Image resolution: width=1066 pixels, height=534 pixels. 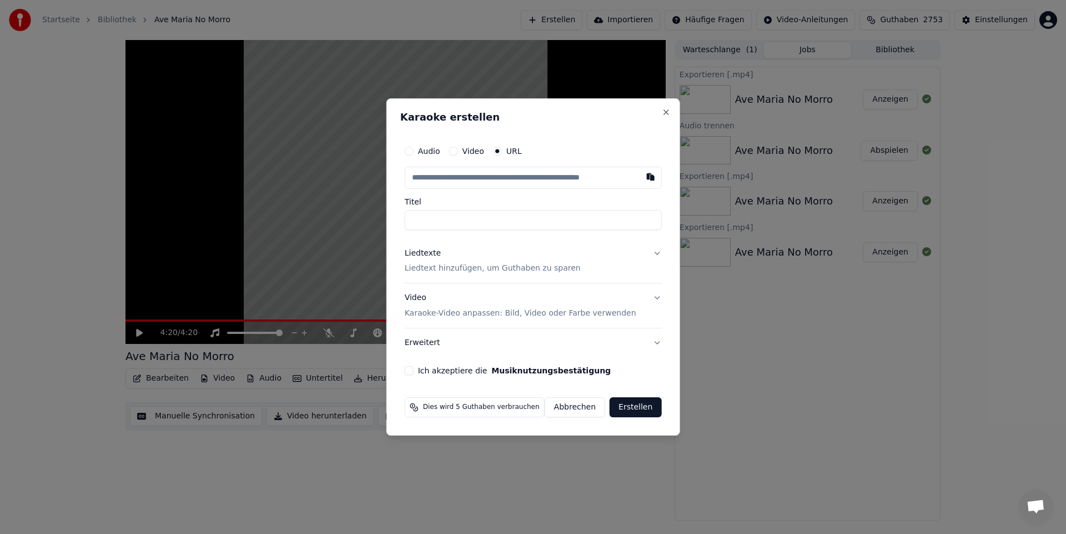 I want to click on div: Liedtexte, so click(x=423, y=253).